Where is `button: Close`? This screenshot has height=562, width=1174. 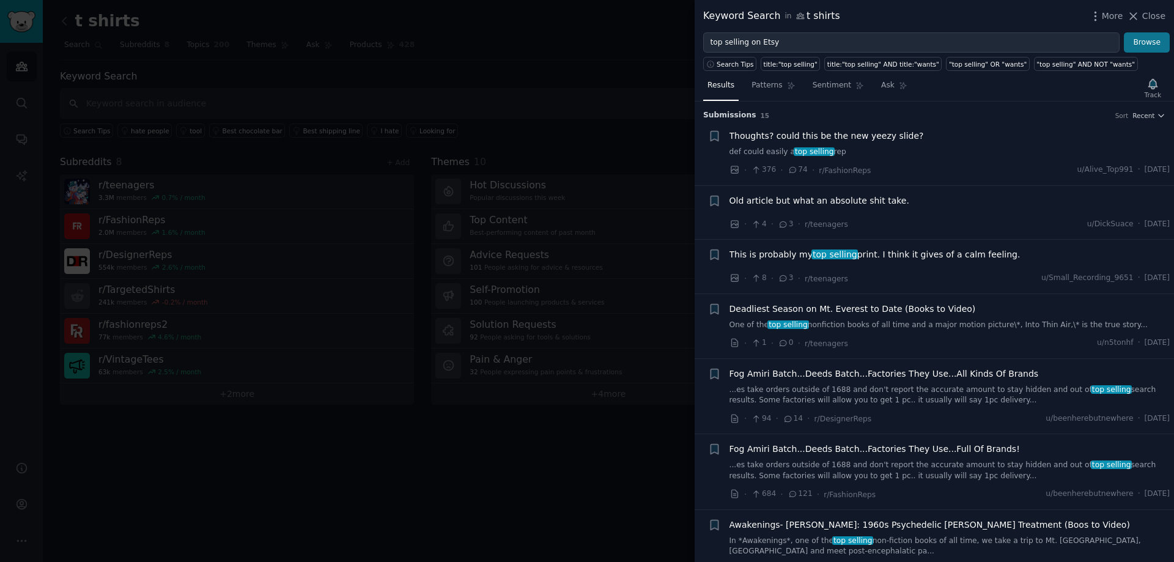
button: Close is located at coordinates (1146, 16).